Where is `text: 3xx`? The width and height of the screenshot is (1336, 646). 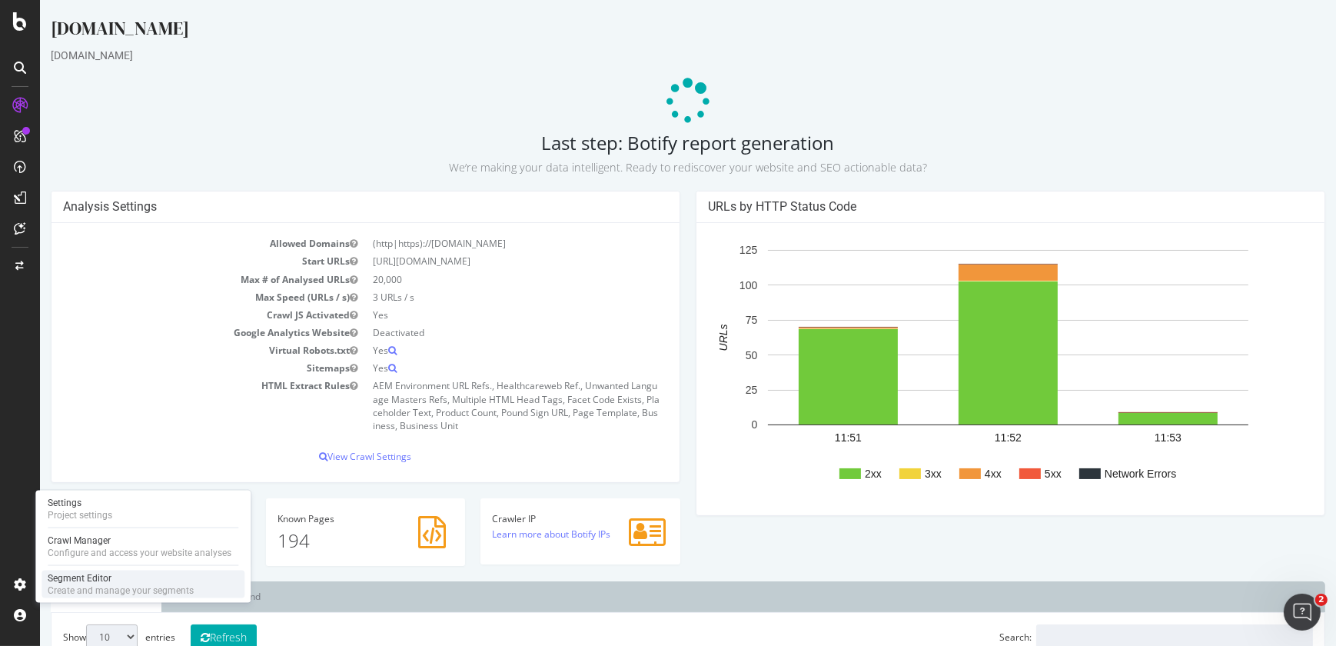 text: 3xx is located at coordinates (893, 473).